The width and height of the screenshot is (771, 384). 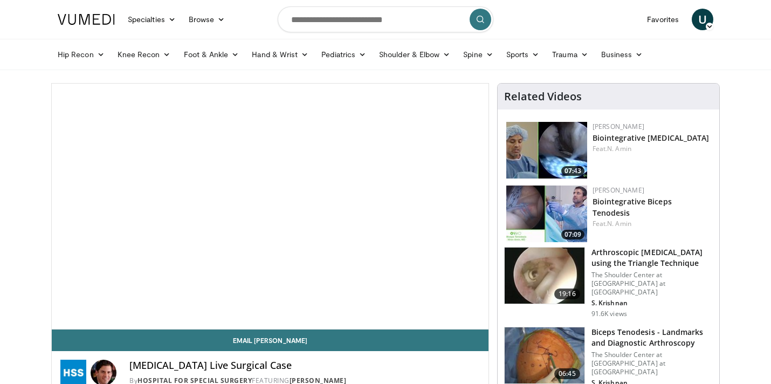 What do you see at coordinates (543, 96) in the screenshot?
I see `h4: Related Videos` at bounding box center [543, 96].